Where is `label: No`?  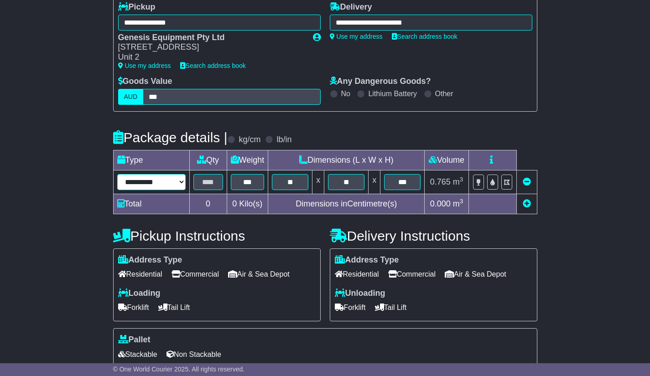
label: No is located at coordinates (346, 93).